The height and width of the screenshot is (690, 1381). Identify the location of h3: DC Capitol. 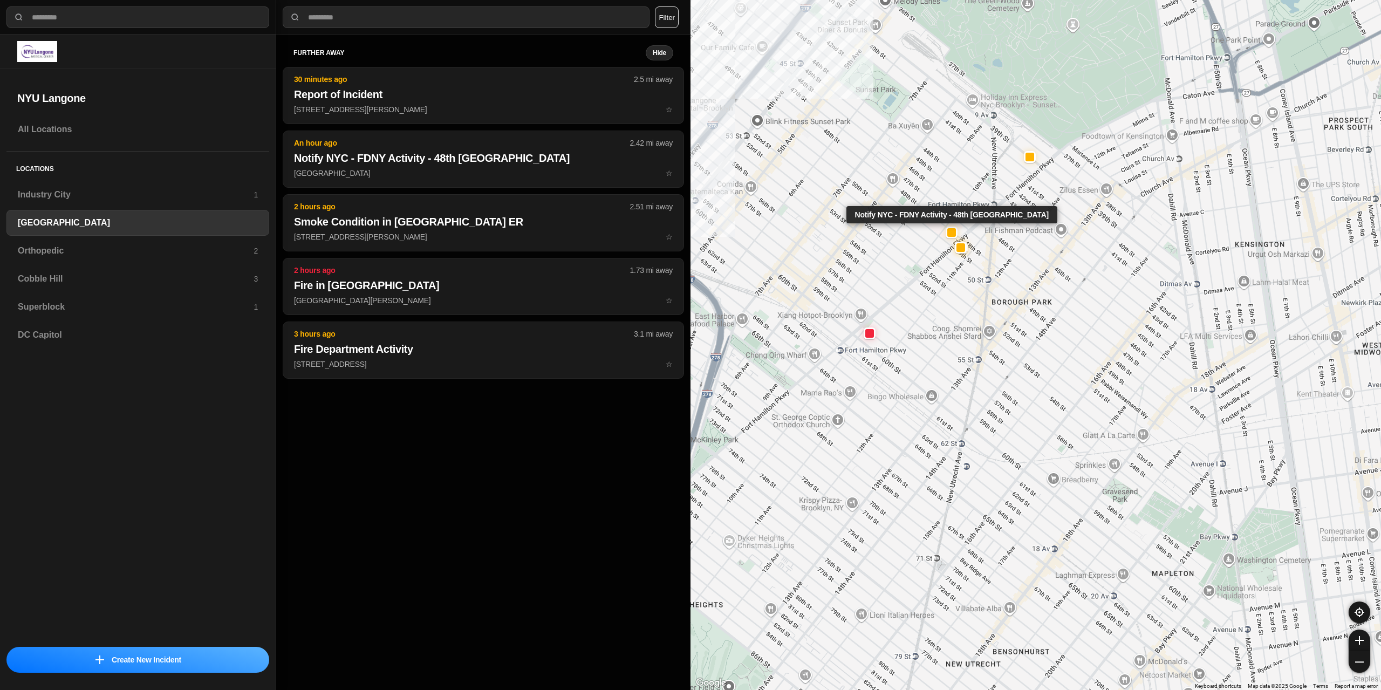
(138, 335).